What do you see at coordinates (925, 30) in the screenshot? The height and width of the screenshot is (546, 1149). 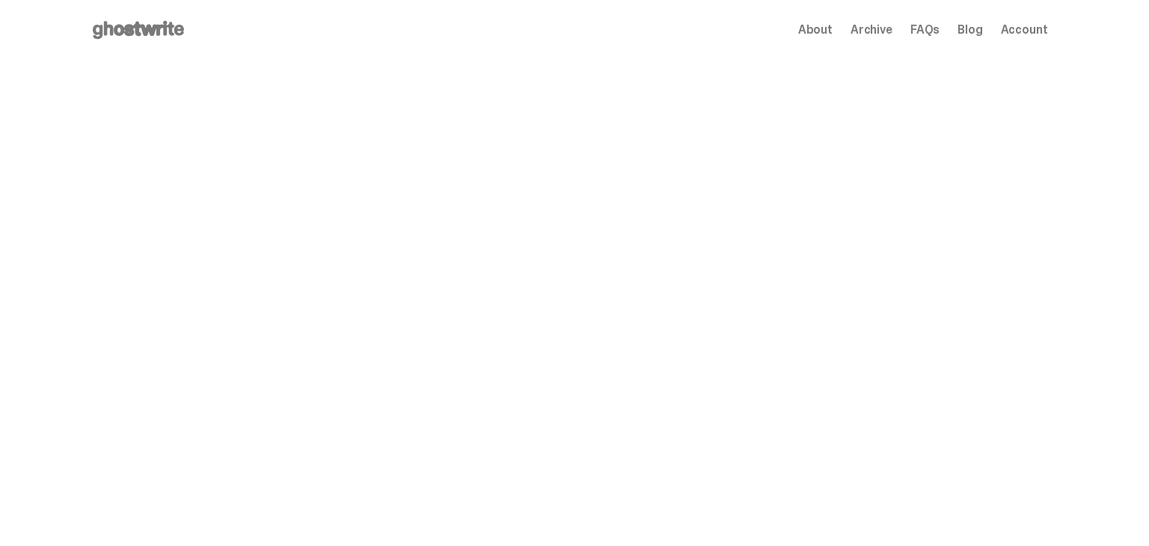 I see `a: FAQs` at bounding box center [925, 30].